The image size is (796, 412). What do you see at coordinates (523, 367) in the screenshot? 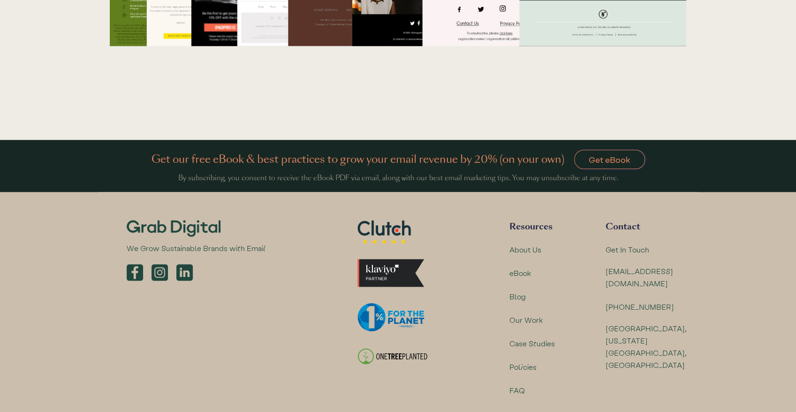
I see `div: Policies` at bounding box center [523, 367].